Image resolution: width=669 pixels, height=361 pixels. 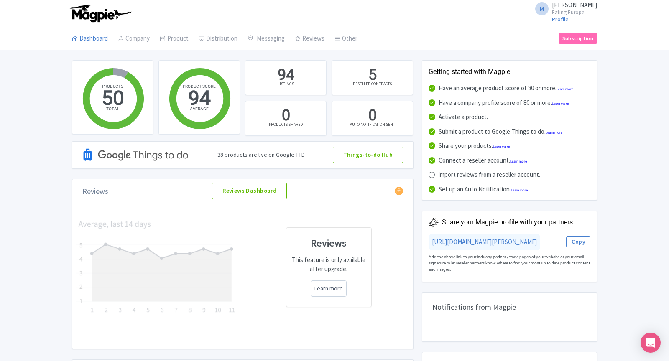 What do you see at coordinates (286, 78) in the screenshot?
I see `a: 94 LISTINGS` at bounding box center [286, 78].